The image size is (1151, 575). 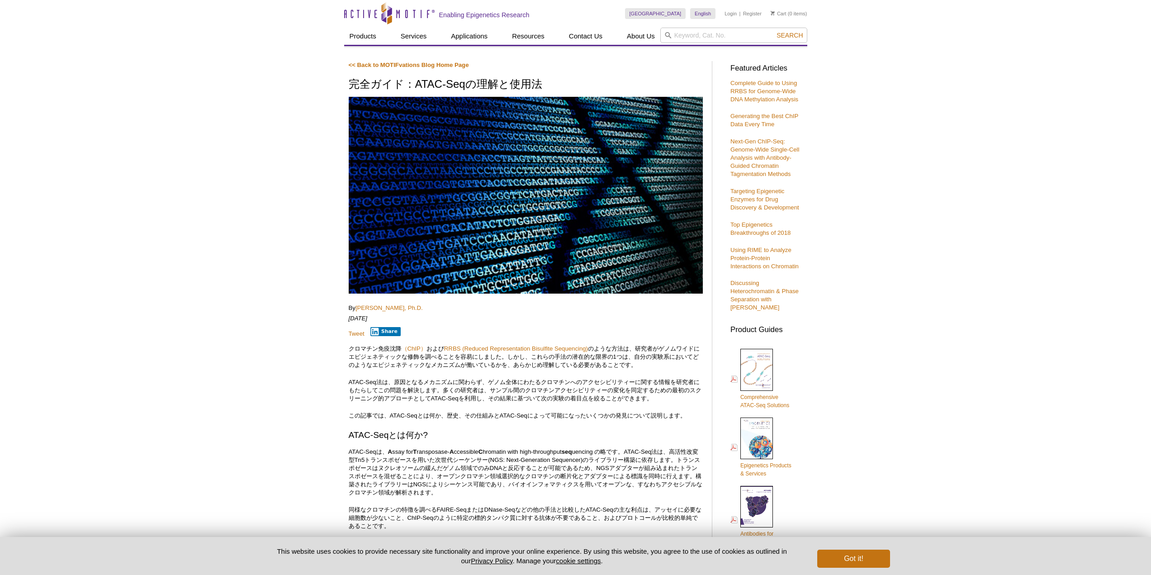 What do you see at coordinates (773, 13) in the screenshot?
I see `img: Your Cart` at bounding box center [773, 13].